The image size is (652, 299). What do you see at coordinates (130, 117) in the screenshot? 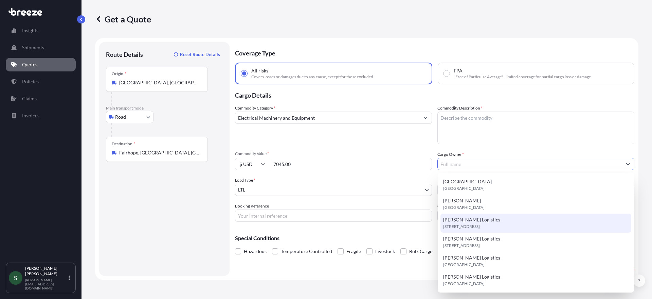
I see `button: Select transport` at bounding box center [130, 117].